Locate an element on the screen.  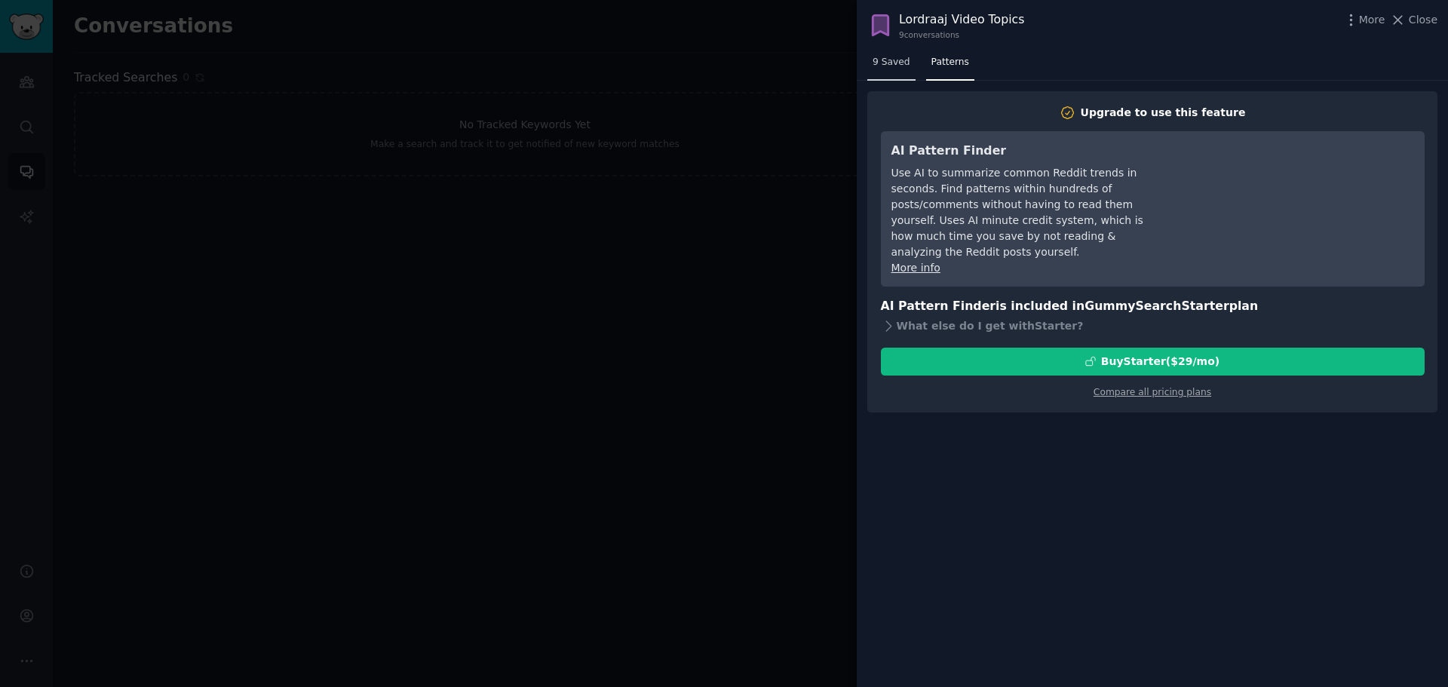
a: Compare all pricing plans is located at coordinates (1153, 392).